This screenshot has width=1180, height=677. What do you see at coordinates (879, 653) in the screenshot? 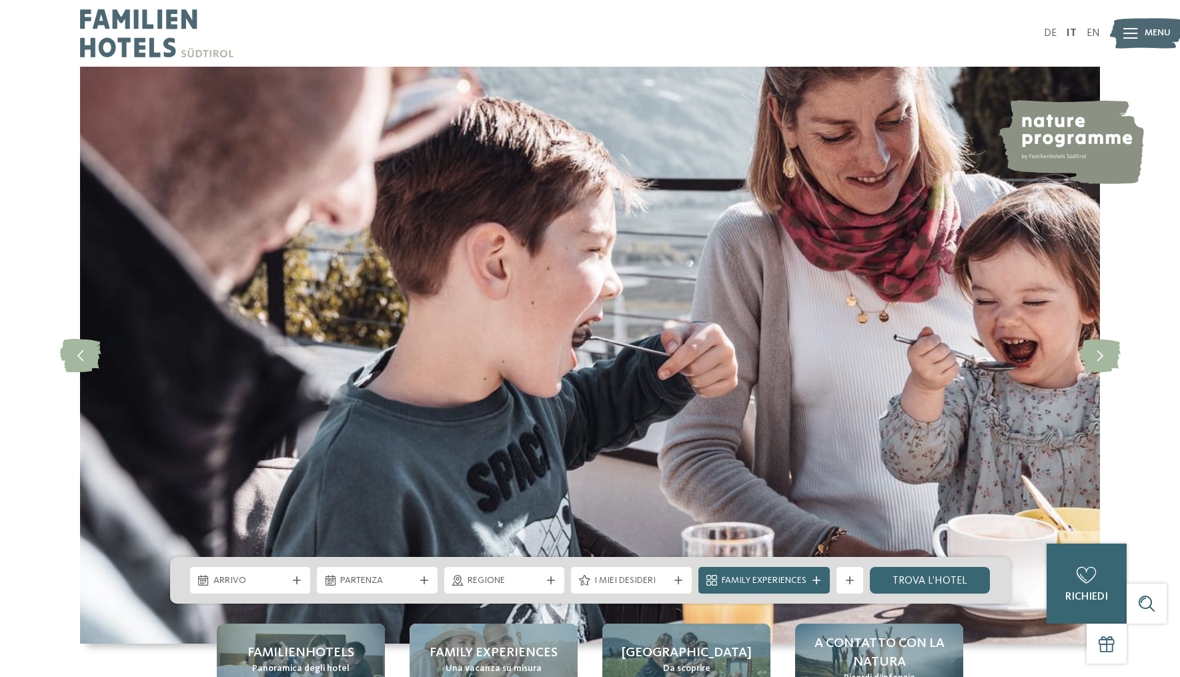
I see `span: A contatto con la natura` at bounding box center [879, 653].